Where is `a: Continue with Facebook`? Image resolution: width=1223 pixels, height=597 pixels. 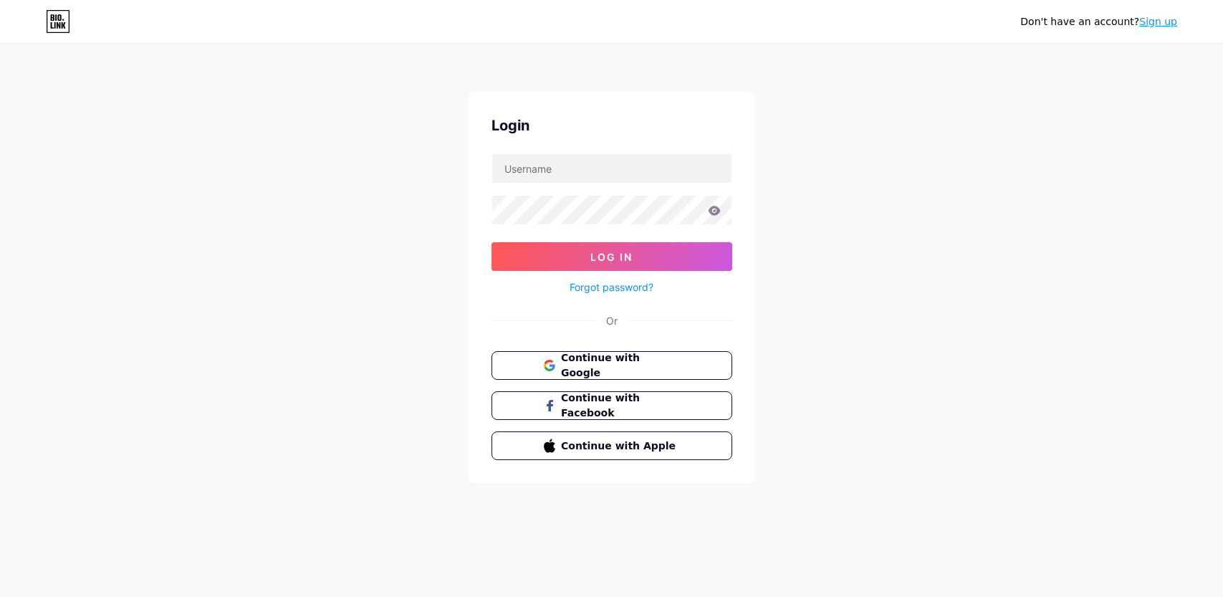 a: Continue with Facebook is located at coordinates (612, 406).